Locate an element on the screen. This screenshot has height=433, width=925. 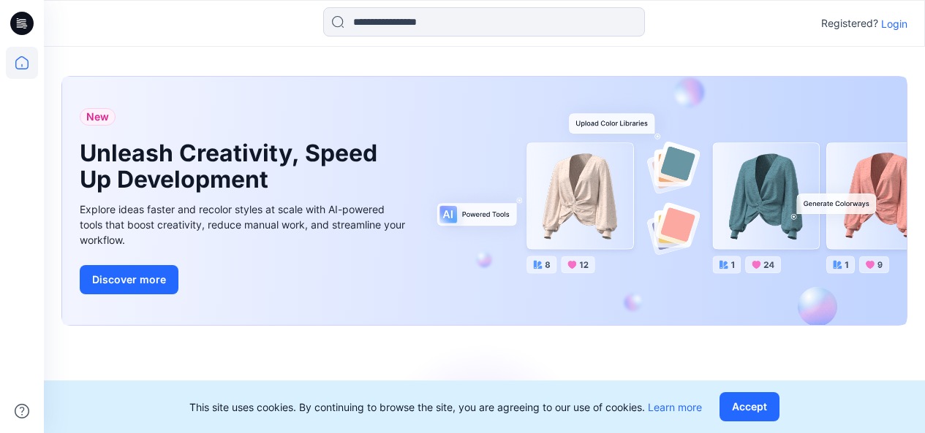
h1: Unleash Creativity, Speed Up Development is located at coordinates (233, 167).